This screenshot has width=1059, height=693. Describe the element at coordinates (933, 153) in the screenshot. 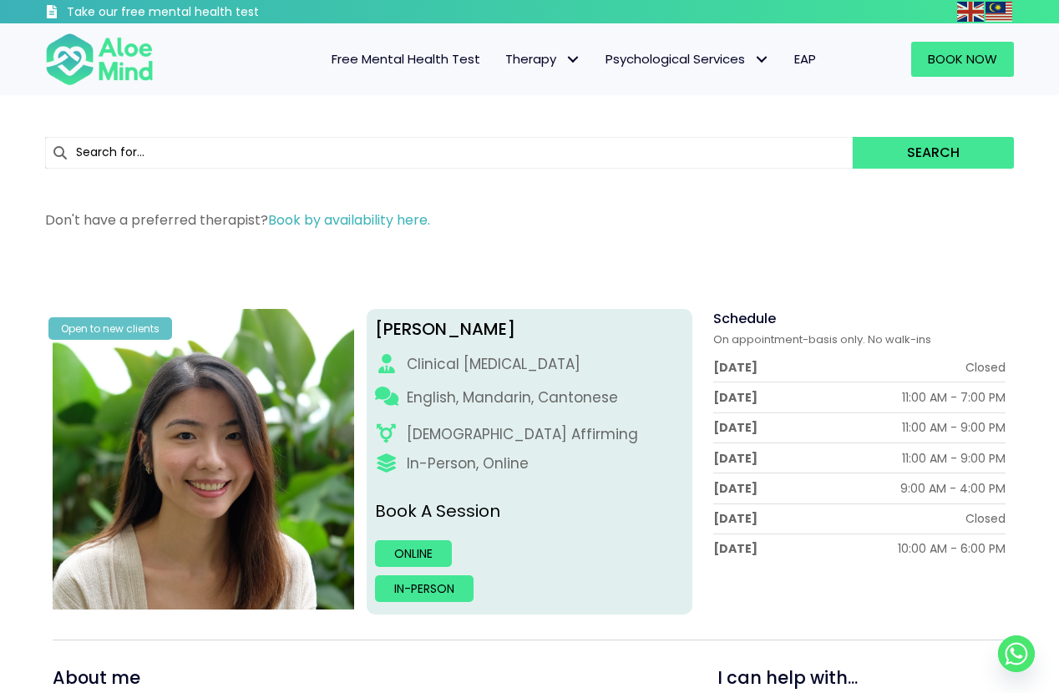

I see `button: Search` at that location.